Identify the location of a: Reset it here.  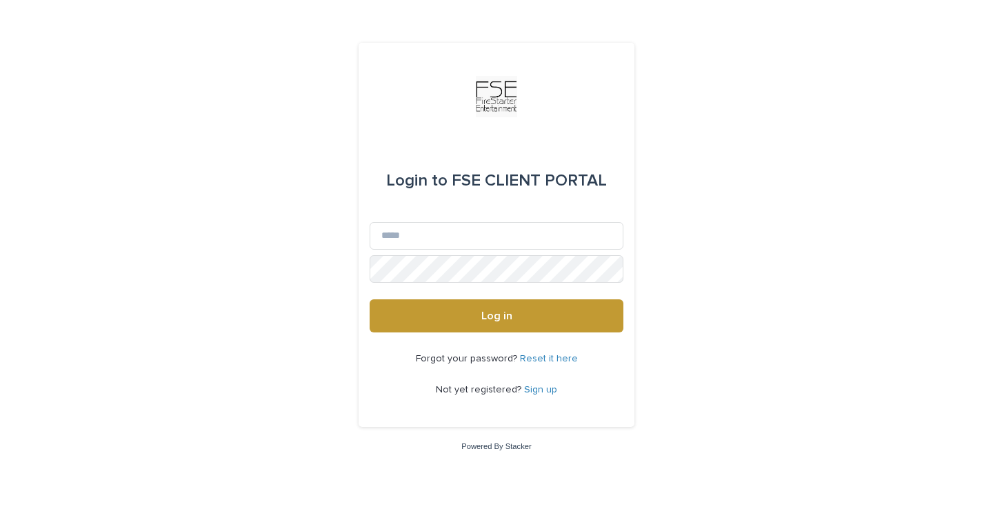
(549, 358).